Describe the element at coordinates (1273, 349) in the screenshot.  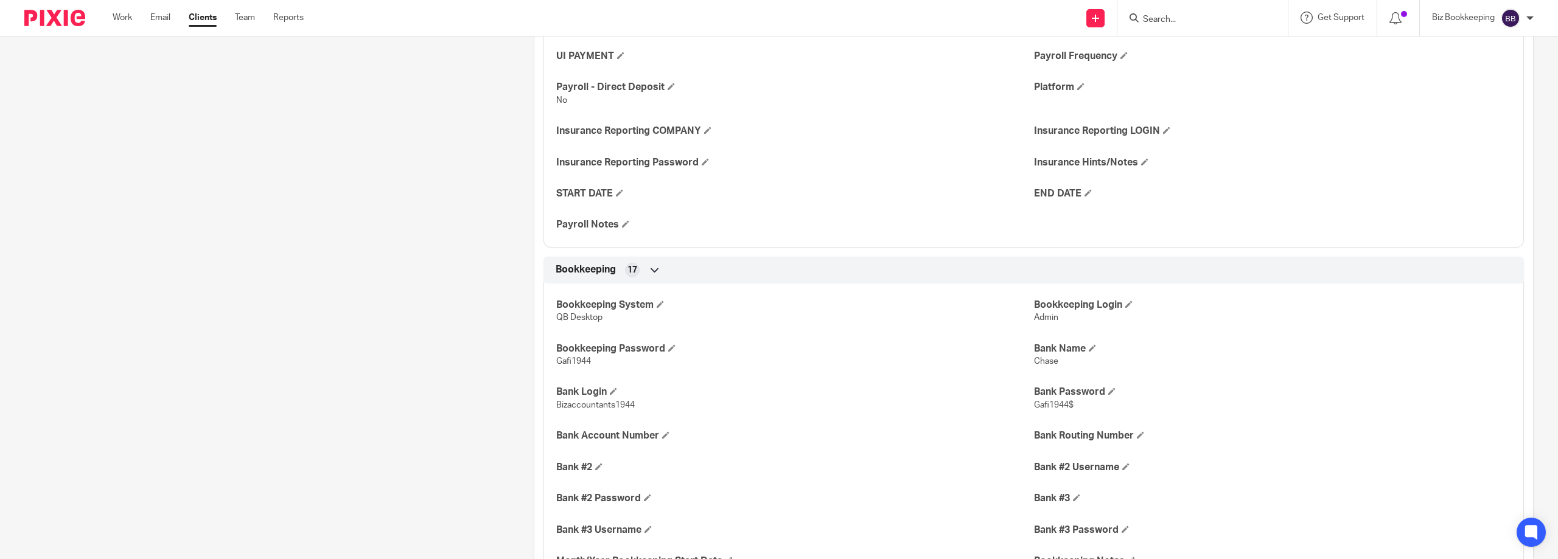
I see `h4: Bank Name` at that location.